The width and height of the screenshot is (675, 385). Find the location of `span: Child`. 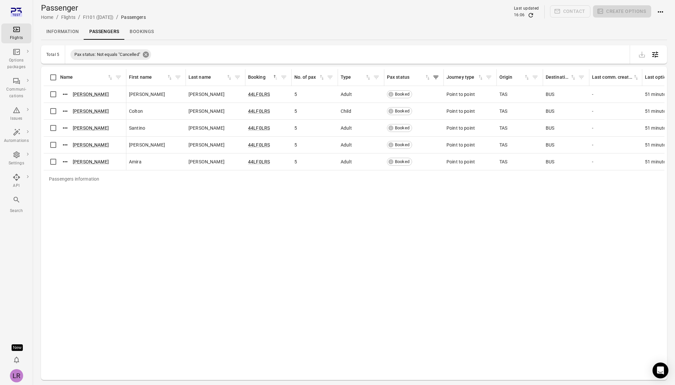

span: Child is located at coordinates (346, 111).